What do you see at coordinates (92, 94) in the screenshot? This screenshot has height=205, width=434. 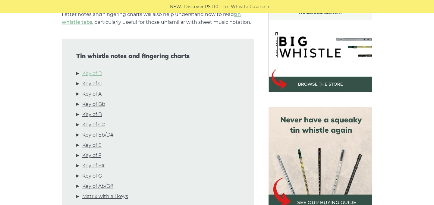 I see `a: Key of A` at bounding box center [92, 94].